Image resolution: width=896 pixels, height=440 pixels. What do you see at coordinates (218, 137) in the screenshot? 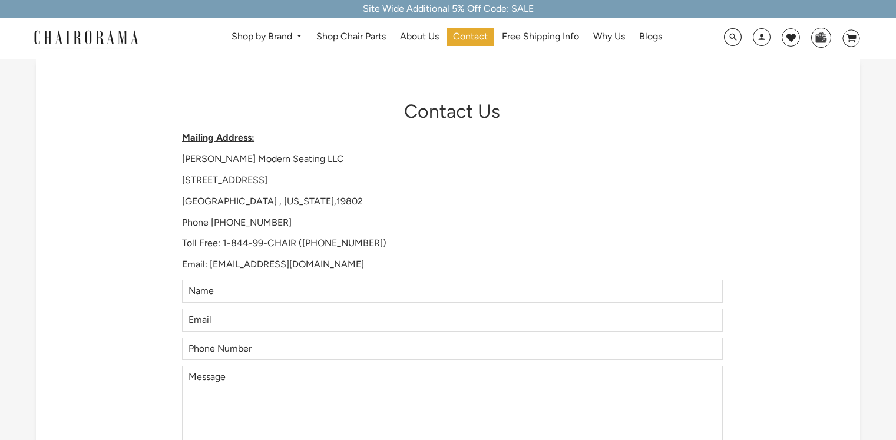
I see `strong: Mailing Address:` at bounding box center [218, 137].